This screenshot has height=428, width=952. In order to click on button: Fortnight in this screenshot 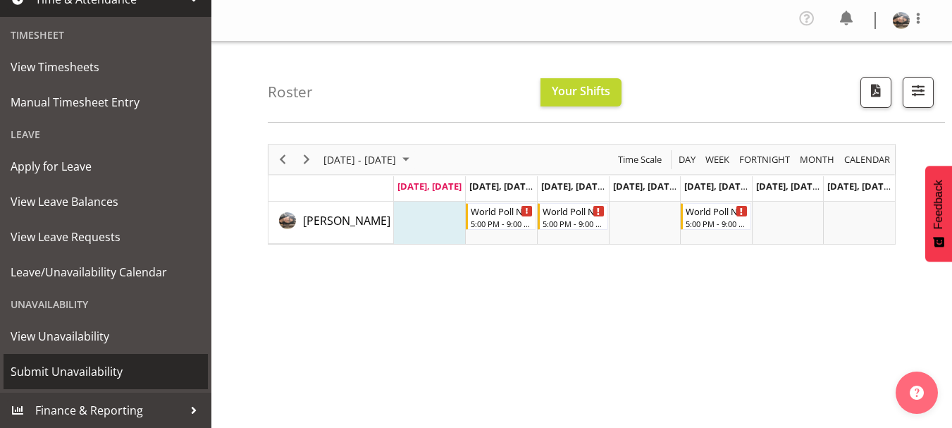, I will do `click(764, 159)`.